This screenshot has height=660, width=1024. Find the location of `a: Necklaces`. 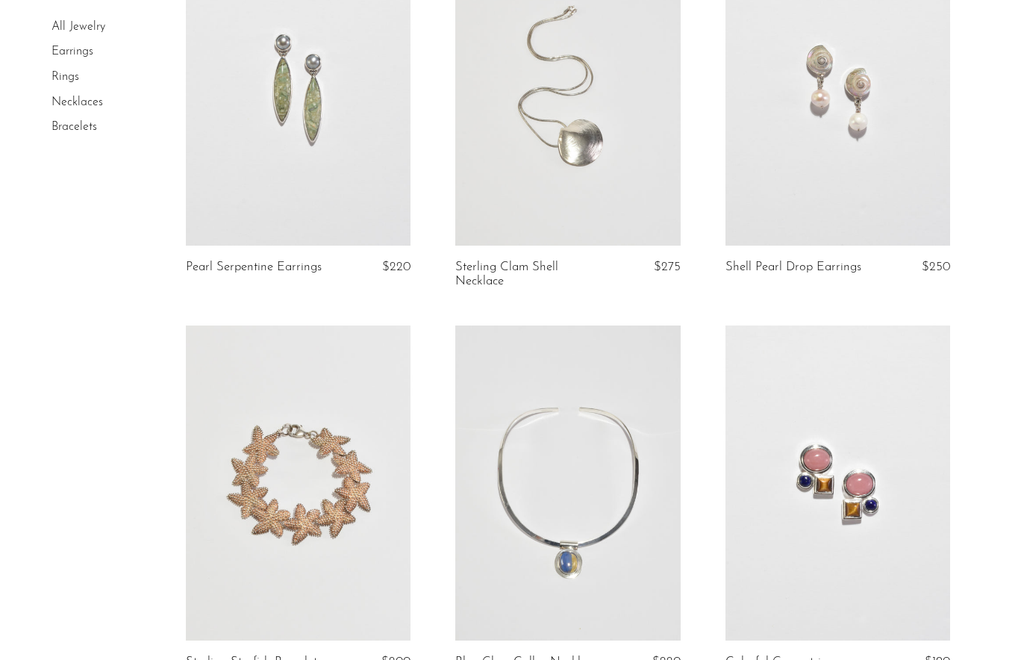

a: Necklaces is located at coordinates (77, 102).